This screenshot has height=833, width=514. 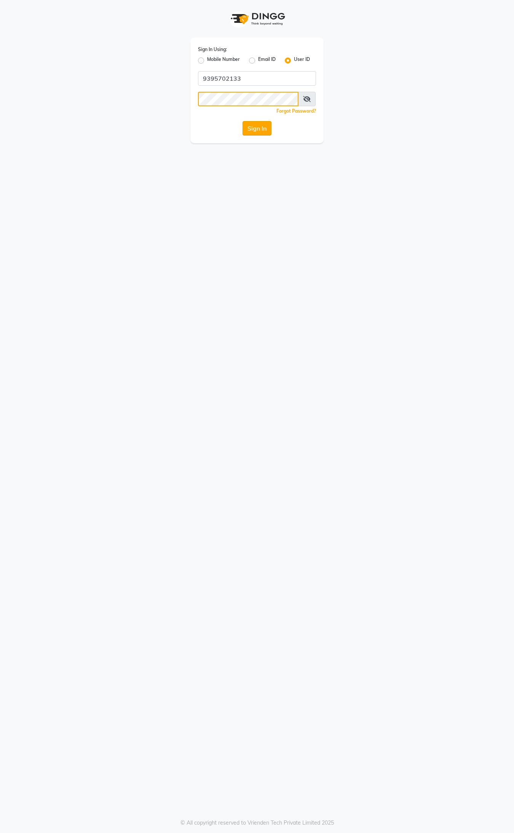 What do you see at coordinates (302, 61) in the screenshot?
I see `label: User ID` at bounding box center [302, 61].